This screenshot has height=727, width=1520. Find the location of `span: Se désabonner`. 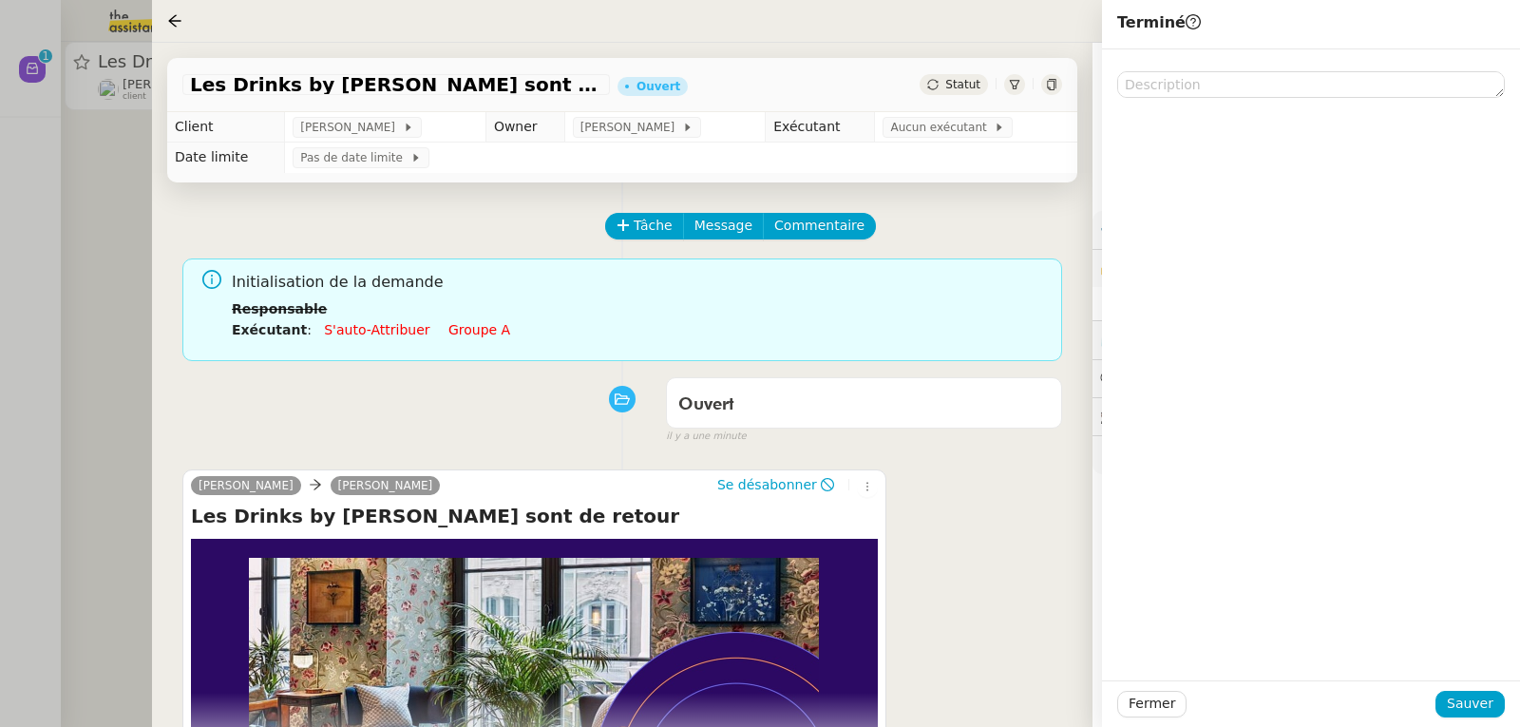

span: Se désabonner is located at coordinates (766, 484).